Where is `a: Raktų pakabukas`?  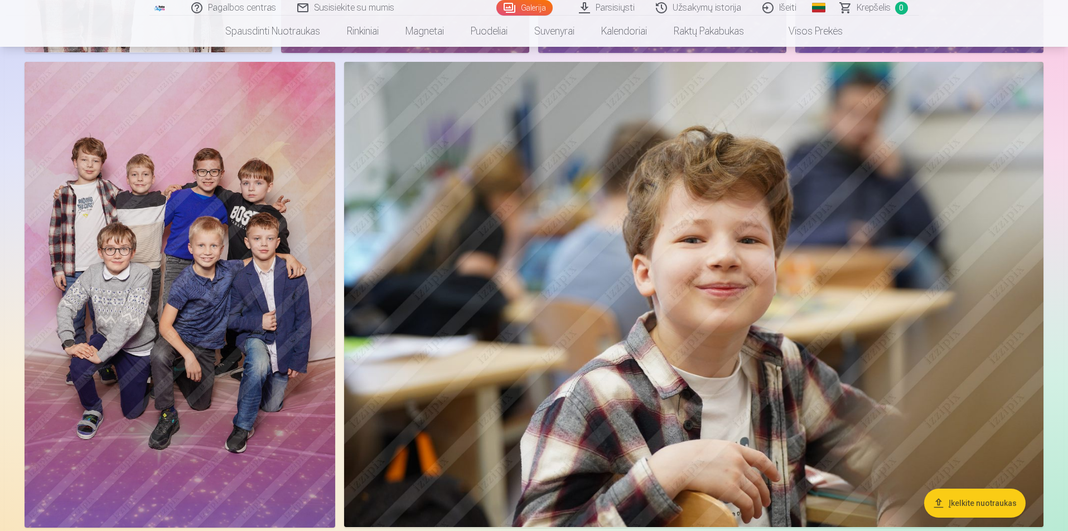 a: Raktų pakabukas is located at coordinates (709, 31).